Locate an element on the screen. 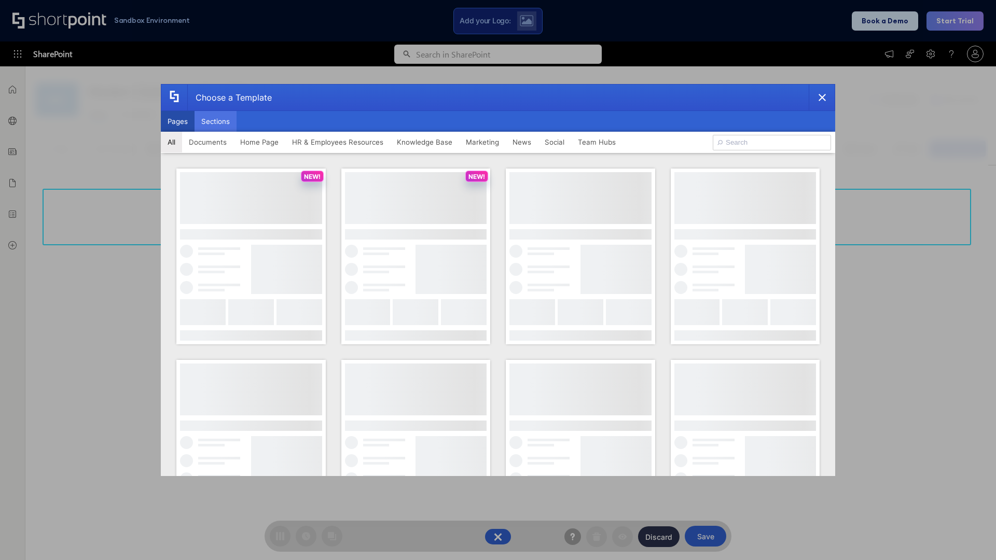 The height and width of the screenshot is (560, 996). button: Documents is located at coordinates (208, 142).